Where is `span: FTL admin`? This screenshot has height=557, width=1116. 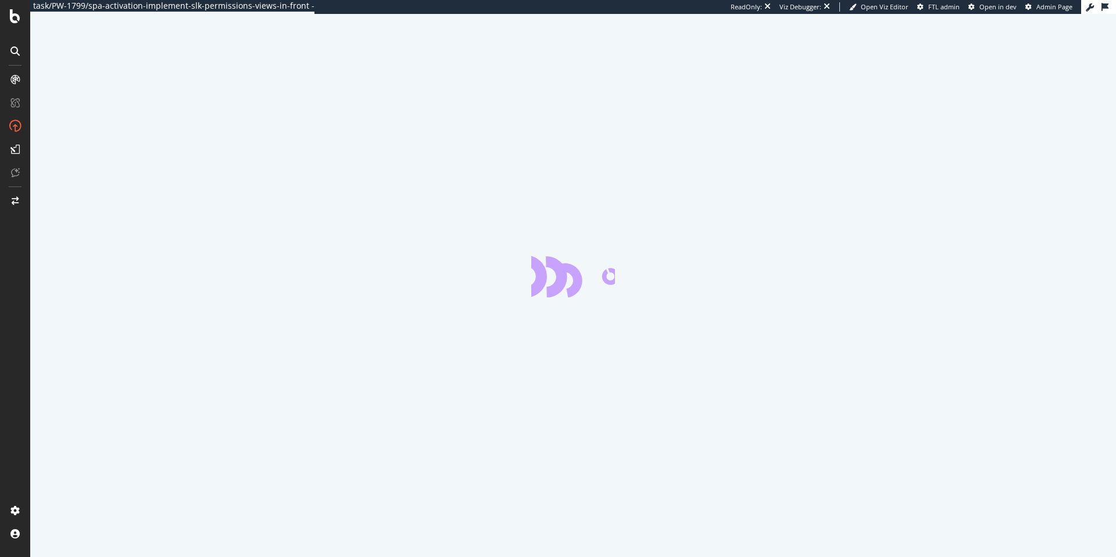 span: FTL admin is located at coordinates (944, 6).